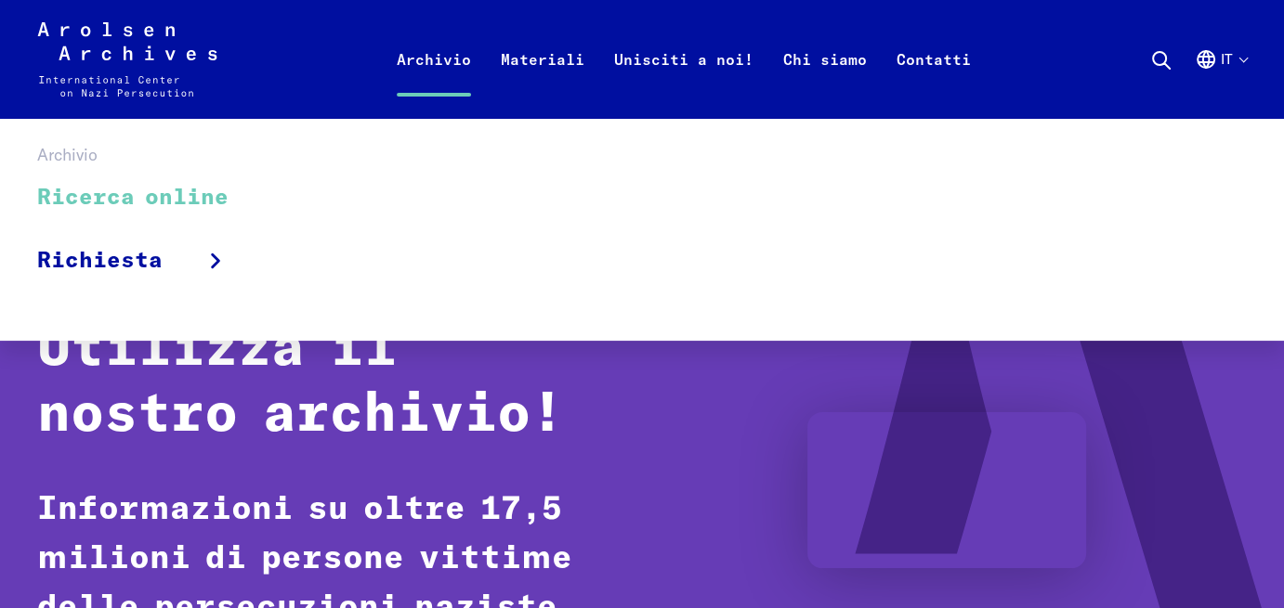 The width and height of the screenshot is (1284, 608). Describe the element at coordinates (542, 82) in the screenshot. I see `a: Materiali` at that location.